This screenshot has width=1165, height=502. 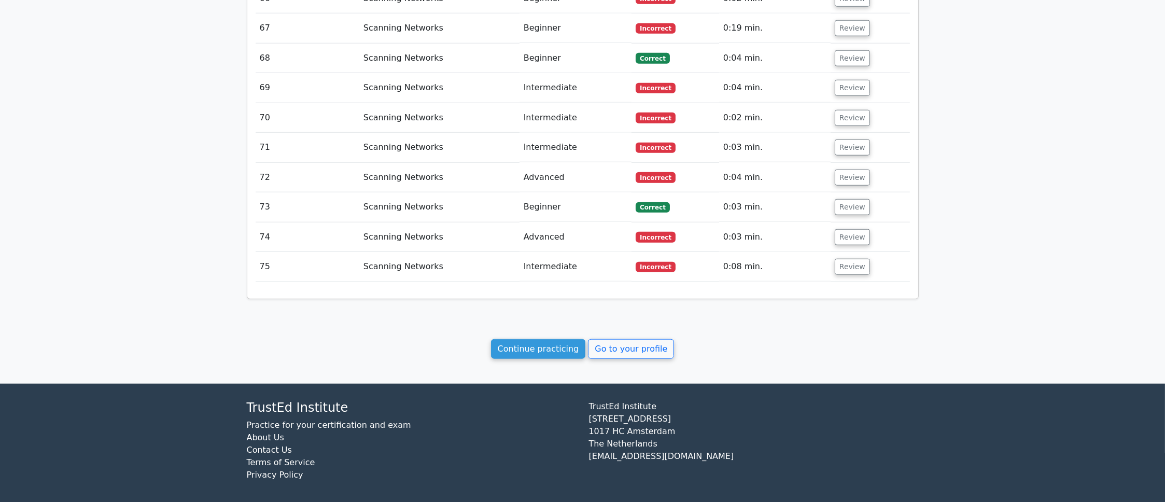 What do you see at coordinates (775, 267) in the screenshot?
I see `td: 0:08 min.` at bounding box center [775, 267].